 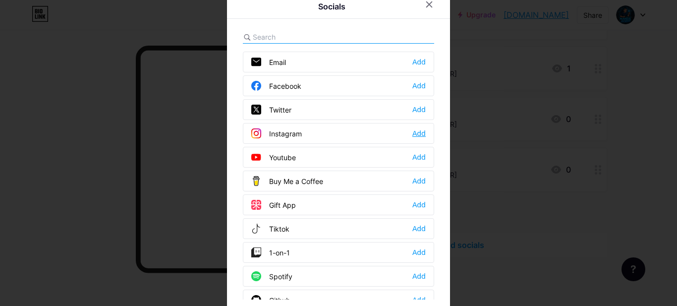 What do you see at coordinates (273, 205) in the screenshot?
I see `div: Gift App` at bounding box center [273, 205].